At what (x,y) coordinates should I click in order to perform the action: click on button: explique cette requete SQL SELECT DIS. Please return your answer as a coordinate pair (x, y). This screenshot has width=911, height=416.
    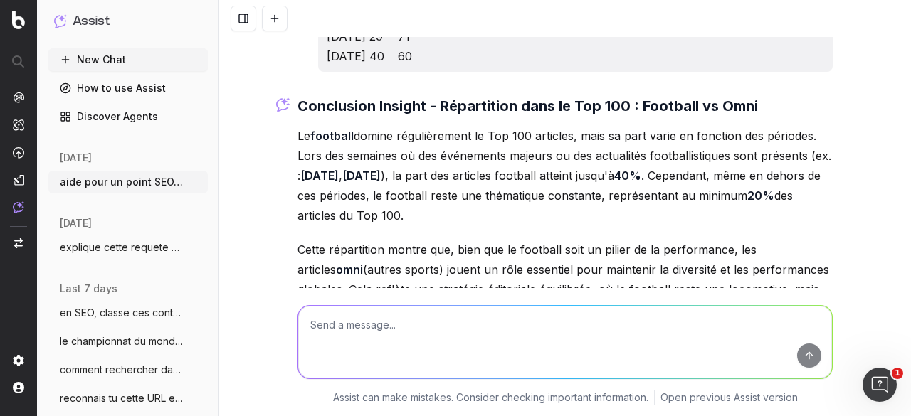
    Looking at the image, I should click on (128, 248).